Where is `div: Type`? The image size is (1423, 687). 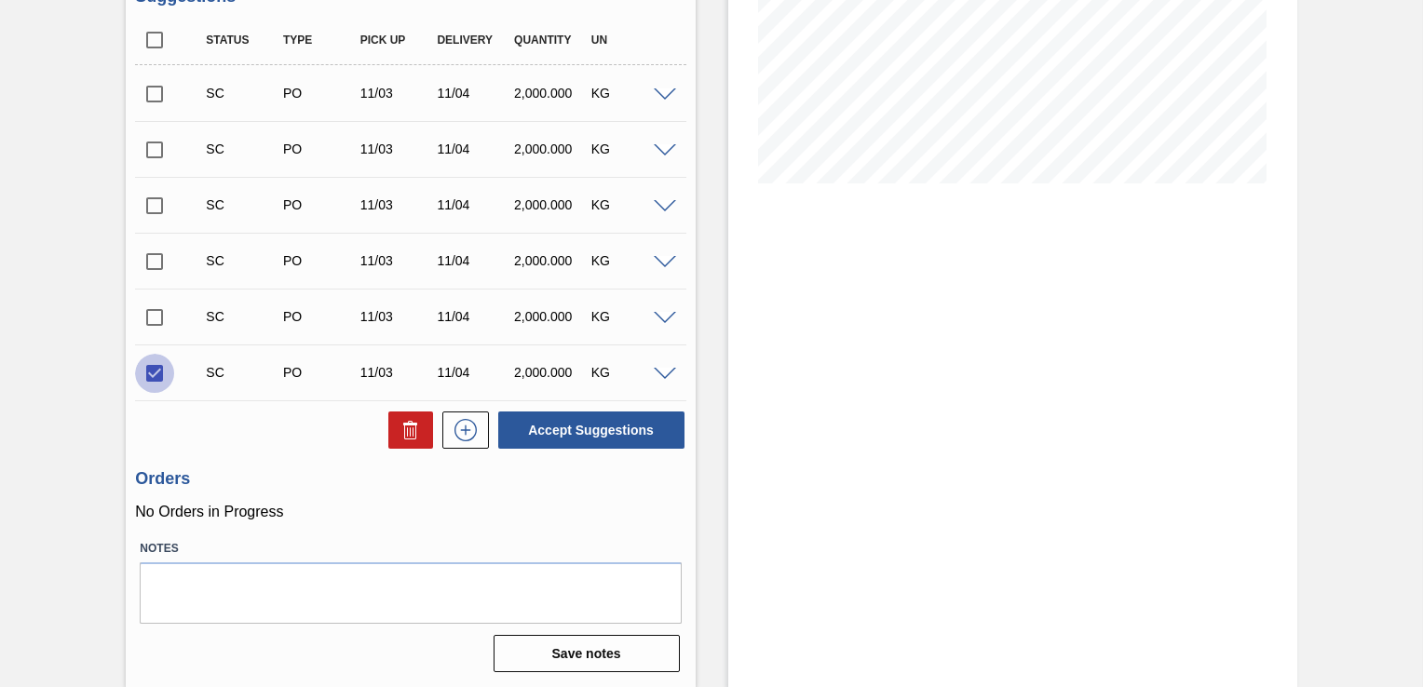 div: Type is located at coordinates (320, 40).